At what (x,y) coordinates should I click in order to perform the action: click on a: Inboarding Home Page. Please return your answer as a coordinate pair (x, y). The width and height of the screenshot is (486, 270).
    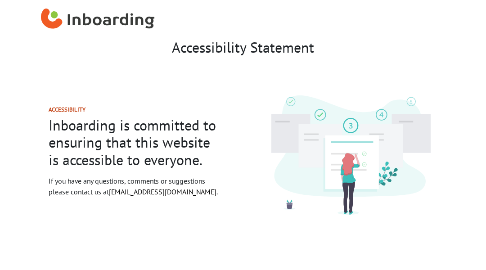
    Looking at the image, I should click on (98, 19).